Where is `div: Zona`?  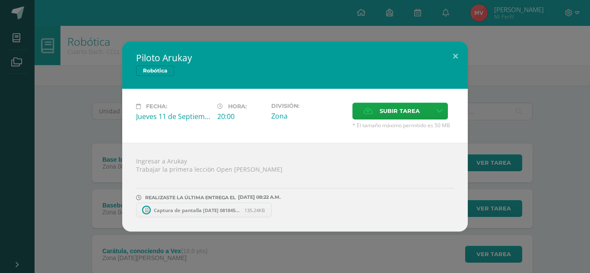 div: Zona is located at coordinates (308, 116).